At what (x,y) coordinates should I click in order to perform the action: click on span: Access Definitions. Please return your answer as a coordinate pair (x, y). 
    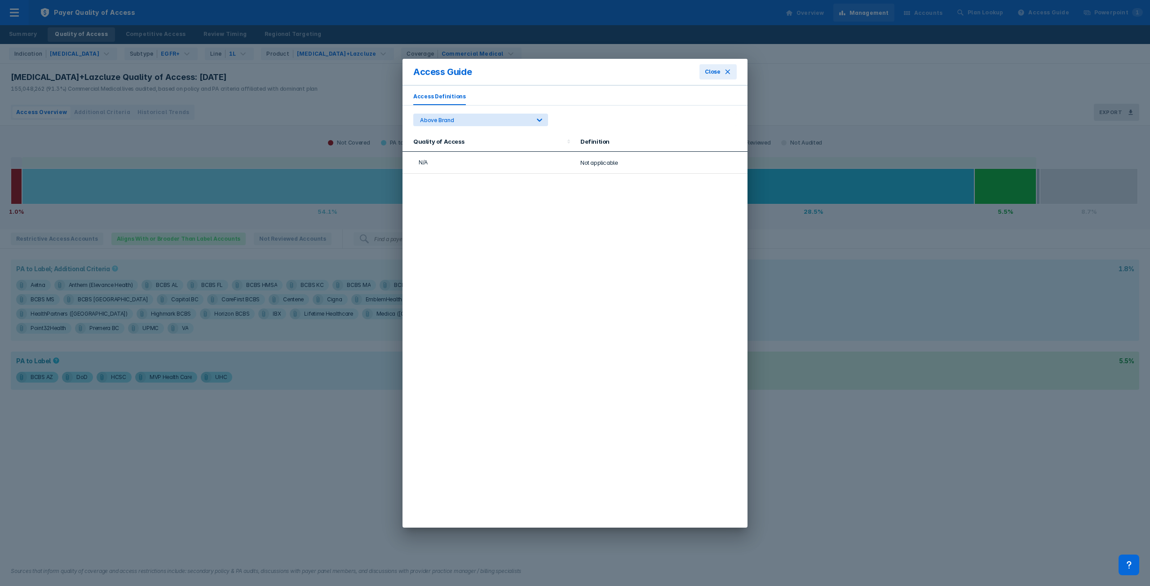
    Looking at the image, I should click on (439, 97).